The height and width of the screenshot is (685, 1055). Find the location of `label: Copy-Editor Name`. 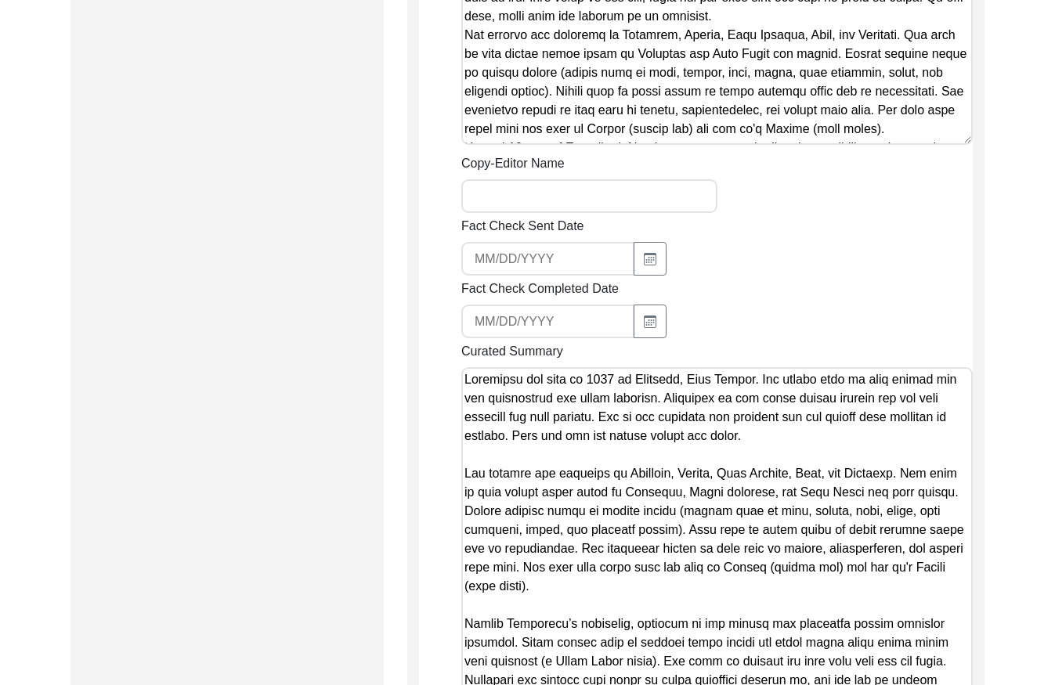

label: Copy-Editor Name is located at coordinates (513, 164).